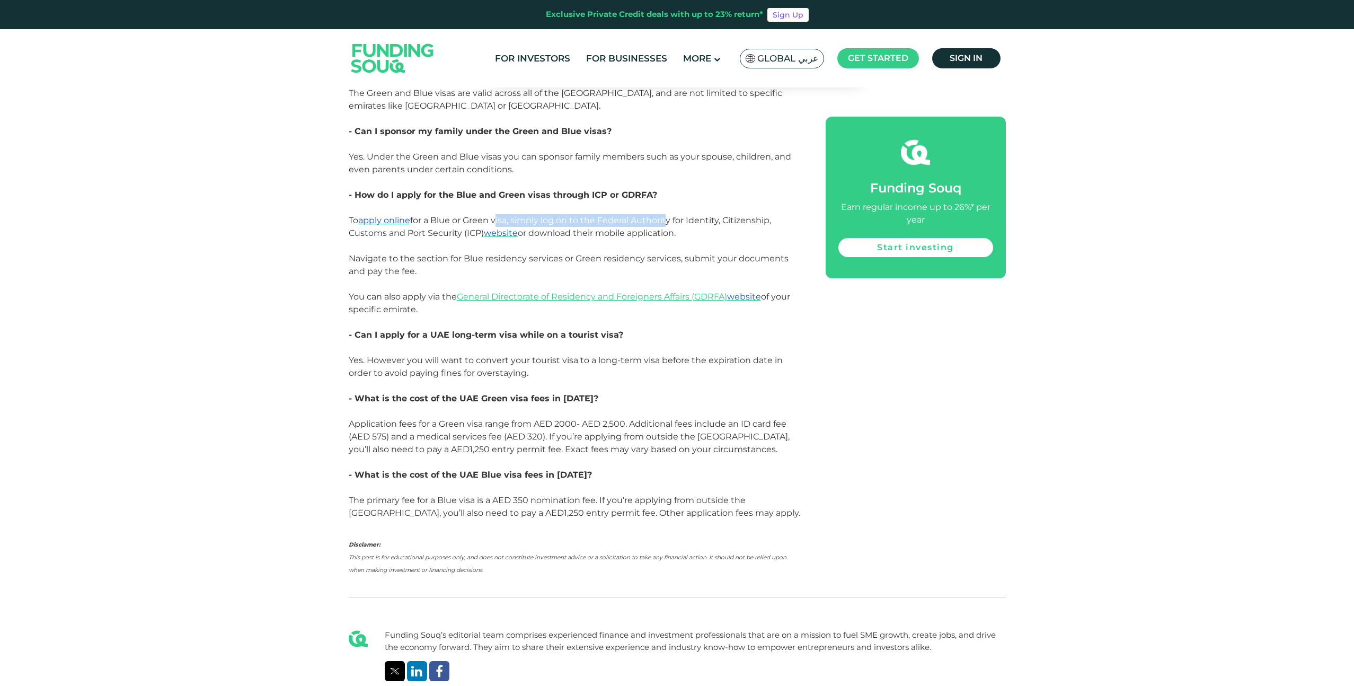 The image size is (1354, 686). Describe the element at coordinates (486, 334) in the screenshot. I see `span: - Can I apply for a UAE long-term visa while on a tourist visa?` at that location.